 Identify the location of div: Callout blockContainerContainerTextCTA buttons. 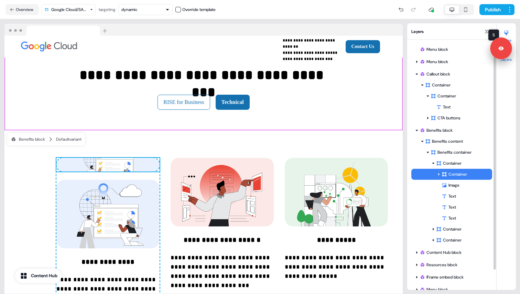
(451, 96).